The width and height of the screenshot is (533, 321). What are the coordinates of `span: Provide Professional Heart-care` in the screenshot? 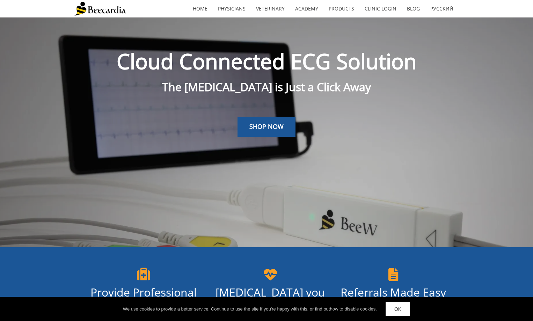 It's located at (144, 297).